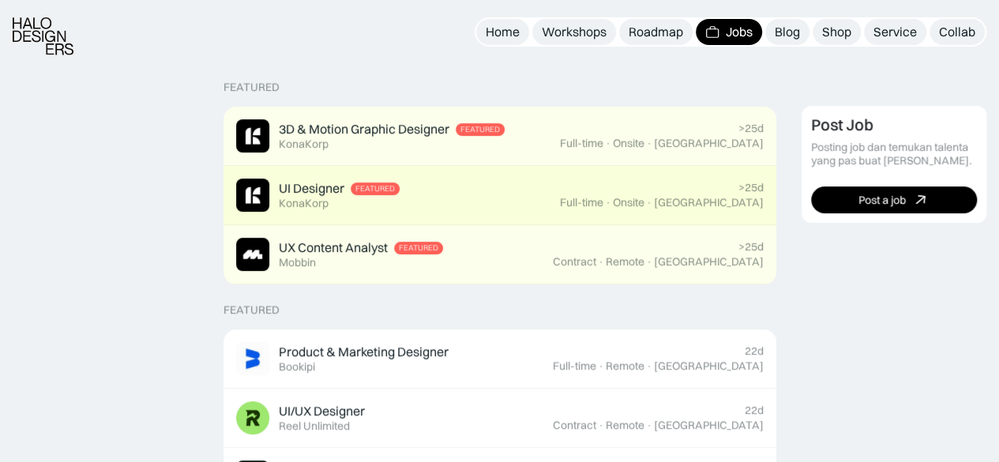 The image size is (999, 462). I want to click on div: Home, so click(502, 32).